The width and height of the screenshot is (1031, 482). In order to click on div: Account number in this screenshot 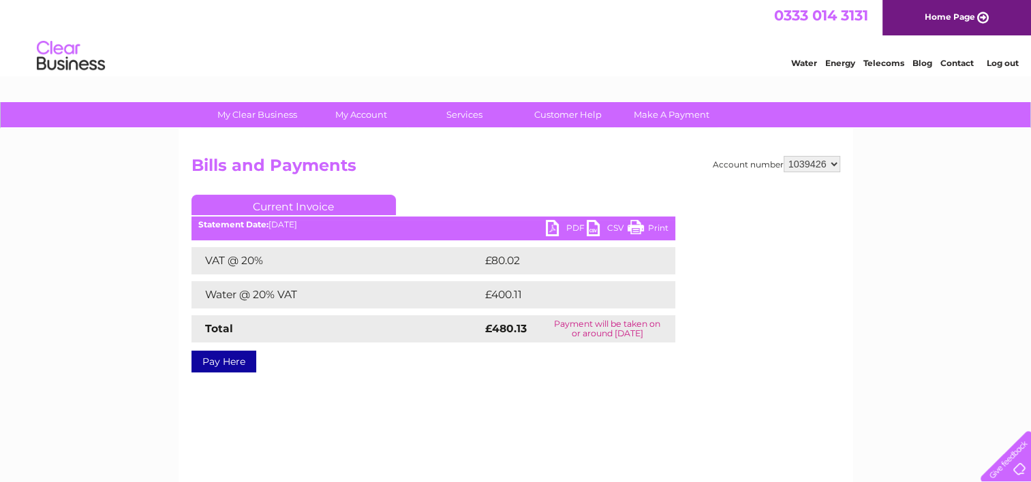, I will do `click(776, 164)`.